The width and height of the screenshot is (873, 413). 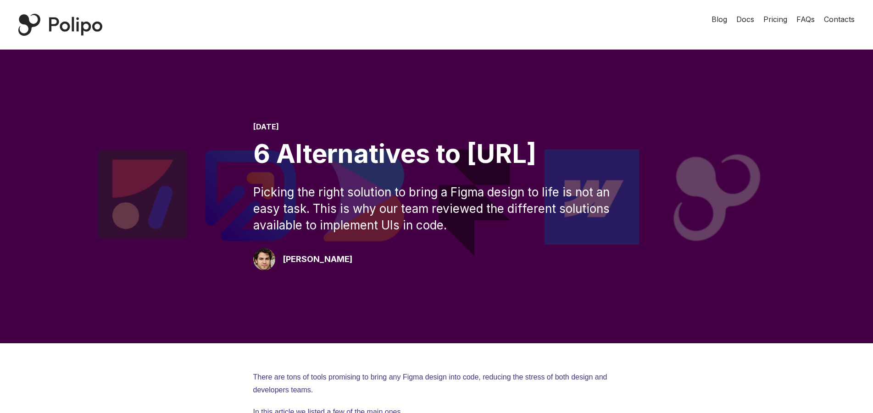 What do you see at coordinates (839, 19) in the screenshot?
I see `a: Contacts` at bounding box center [839, 19].